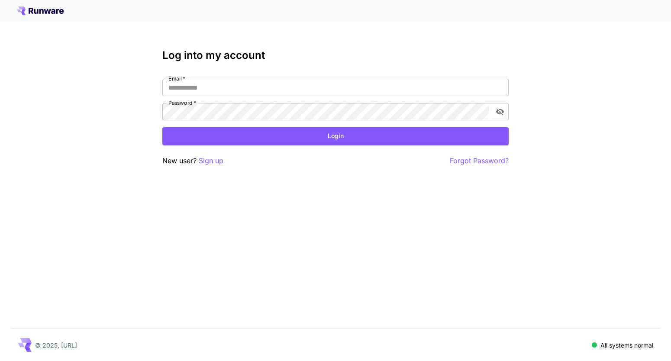 This screenshot has width=671, height=361. What do you see at coordinates (211, 161) in the screenshot?
I see `button: Sign up` at bounding box center [211, 161].